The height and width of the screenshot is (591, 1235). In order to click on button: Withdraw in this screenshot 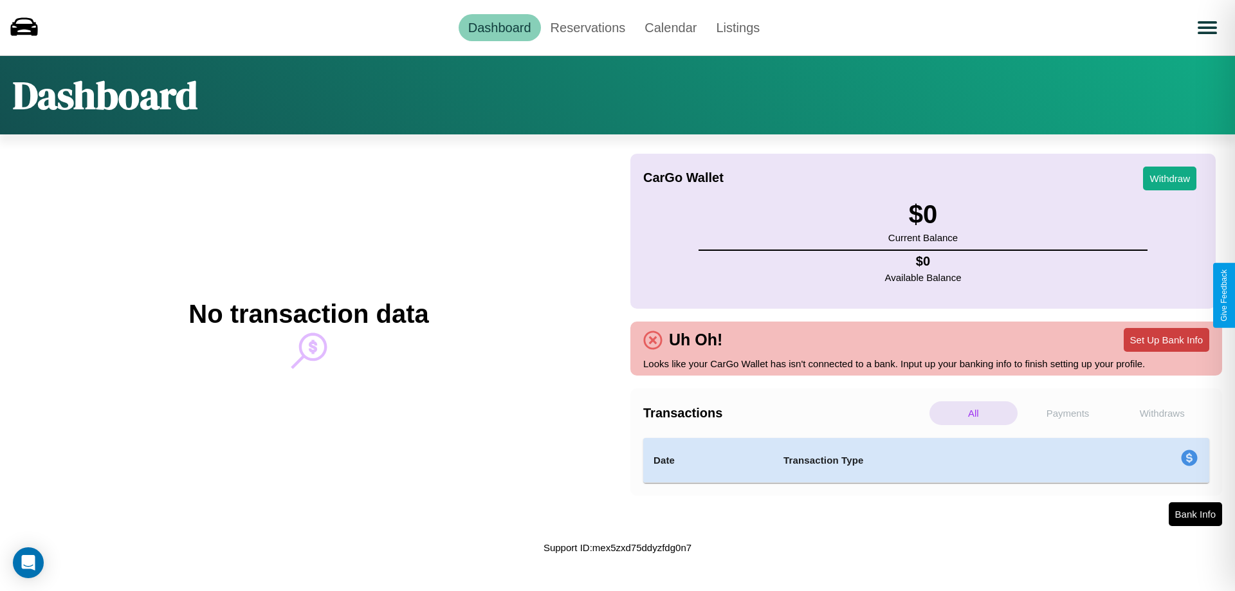, I will do `click(1169, 178)`.